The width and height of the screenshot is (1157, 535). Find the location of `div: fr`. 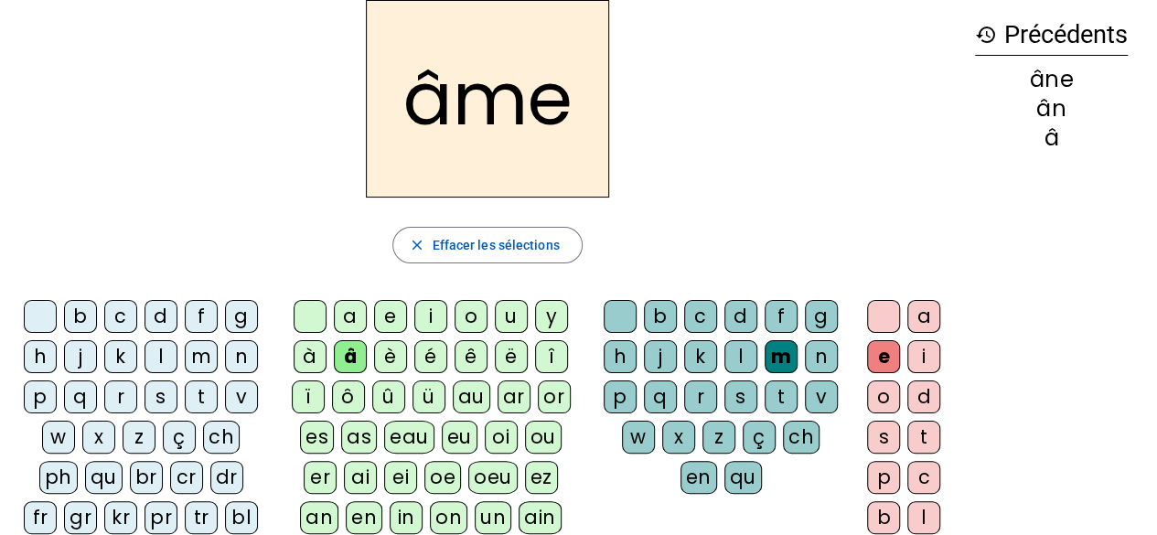

div: fr is located at coordinates (40, 518).